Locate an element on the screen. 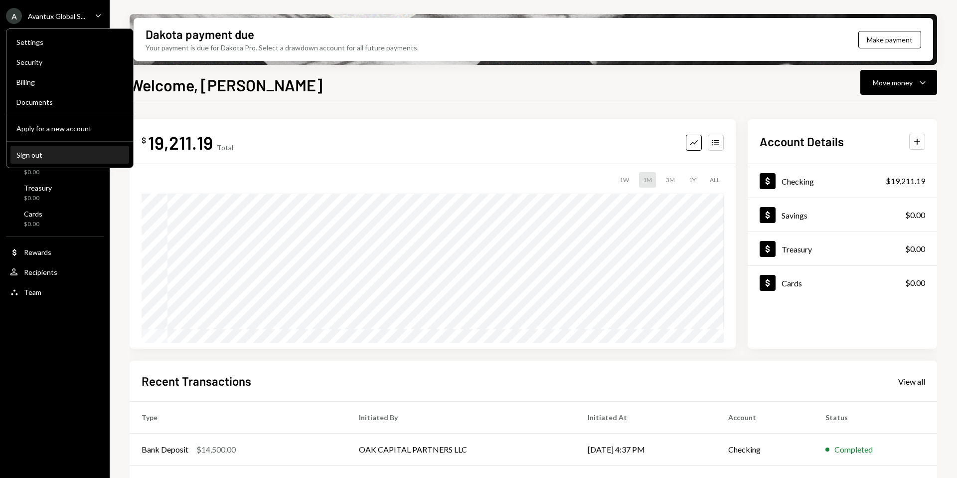 The height and width of the screenshot is (478, 957). div: ALL is located at coordinates (715, 179).